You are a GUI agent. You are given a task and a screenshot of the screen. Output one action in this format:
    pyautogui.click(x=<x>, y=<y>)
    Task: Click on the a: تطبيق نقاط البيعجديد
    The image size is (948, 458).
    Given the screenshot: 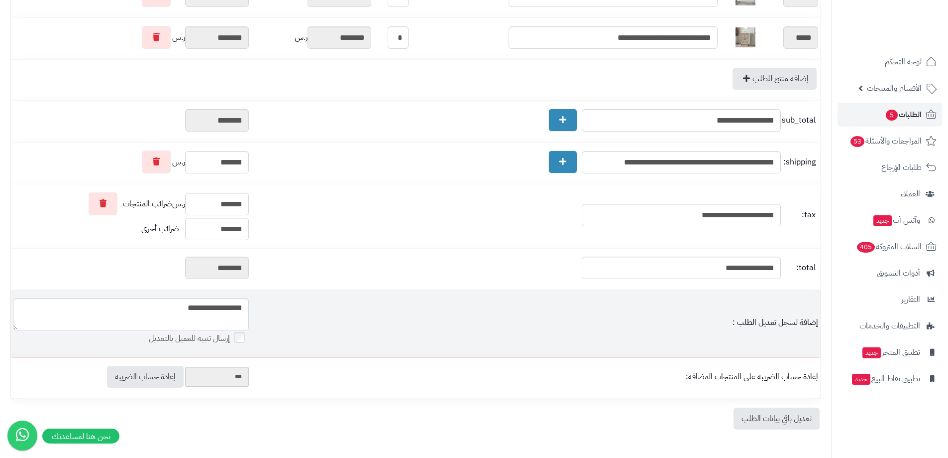 What is the action you would take?
    pyautogui.click(x=890, y=378)
    